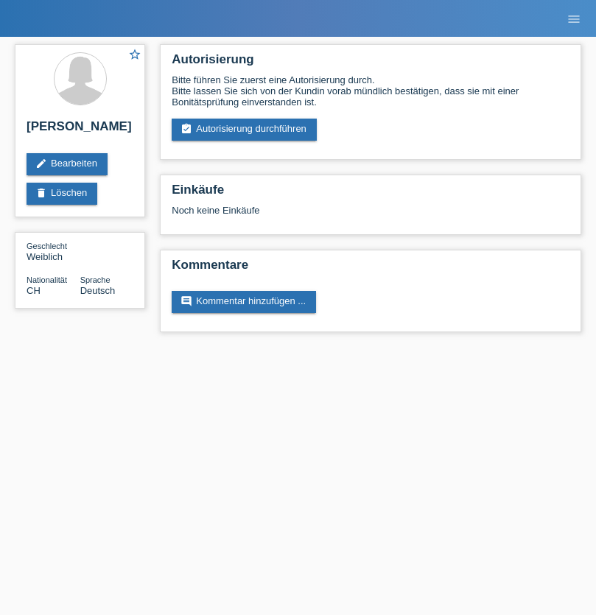 This screenshot has width=596, height=615. Describe the element at coordinates (186, 301) in the screenshot. I see `i: comment` at that location.